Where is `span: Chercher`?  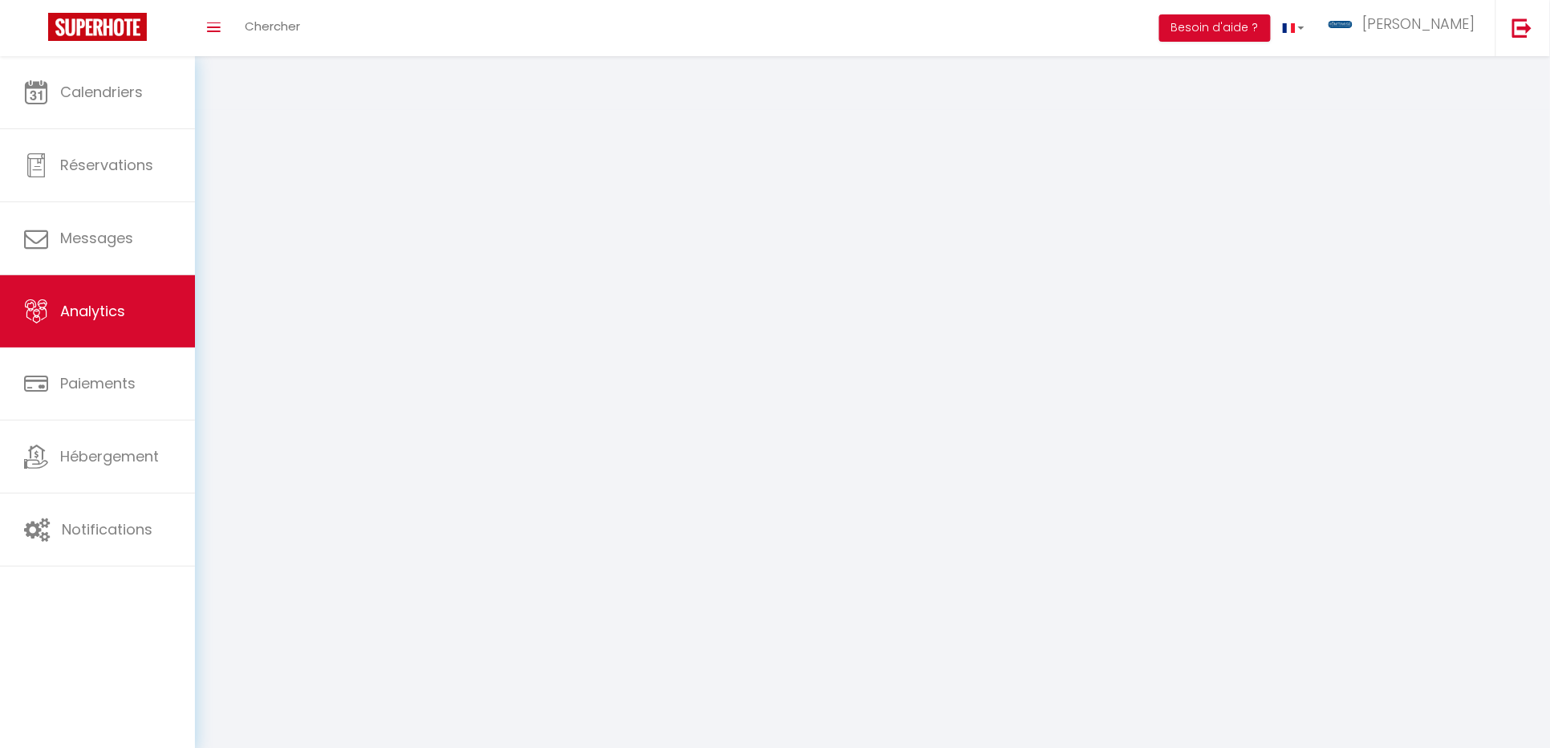
span: Chercher is located at coordinates (272, 26).